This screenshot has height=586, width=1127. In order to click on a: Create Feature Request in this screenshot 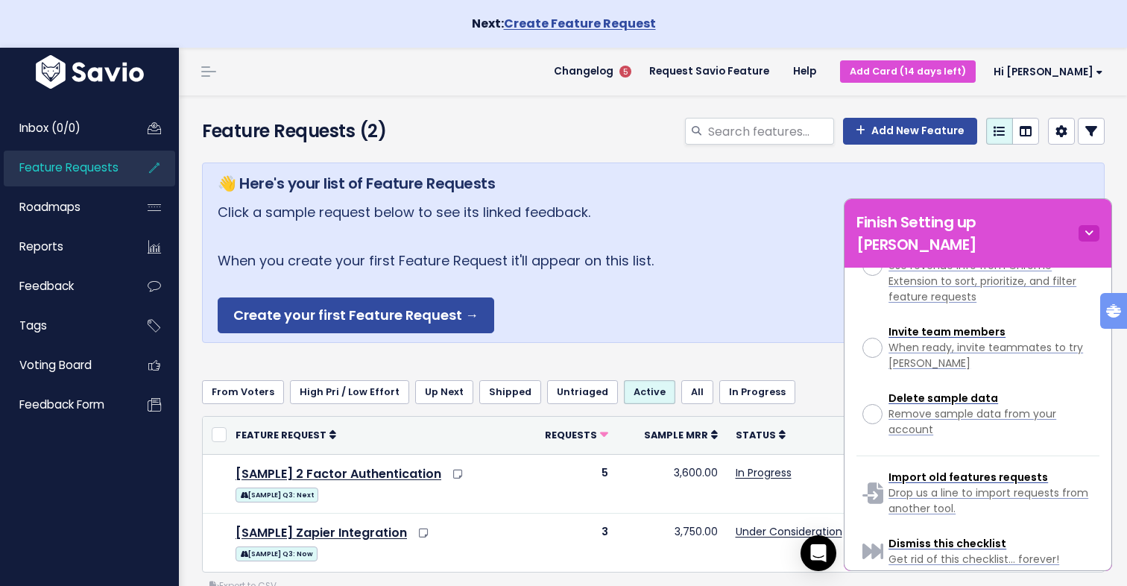, I will do `click(580, 23)`.